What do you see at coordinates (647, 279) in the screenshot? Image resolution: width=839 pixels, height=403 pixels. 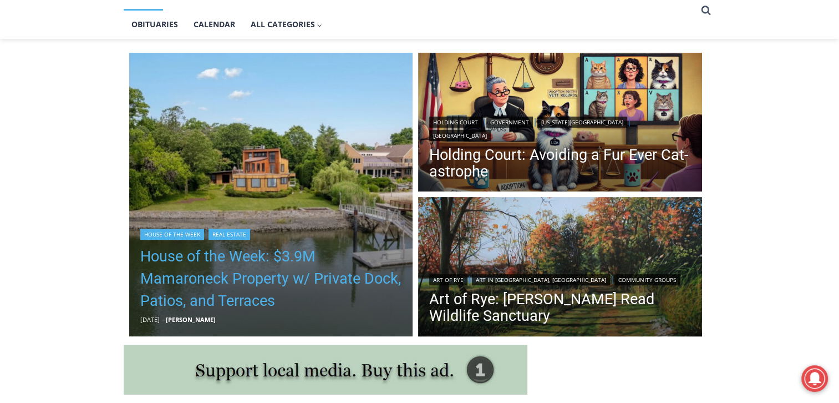 I see `a: Community Groups` at bounding box center [647, 279].